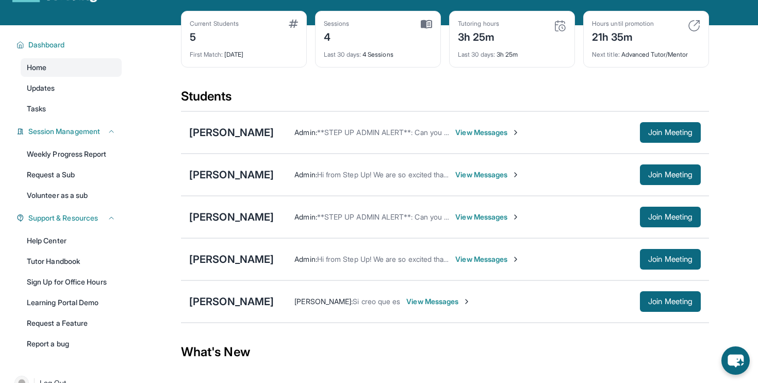 The width and height of the screenshot is (758, 383). I want to click on span: Next title :, so click(606, 54).